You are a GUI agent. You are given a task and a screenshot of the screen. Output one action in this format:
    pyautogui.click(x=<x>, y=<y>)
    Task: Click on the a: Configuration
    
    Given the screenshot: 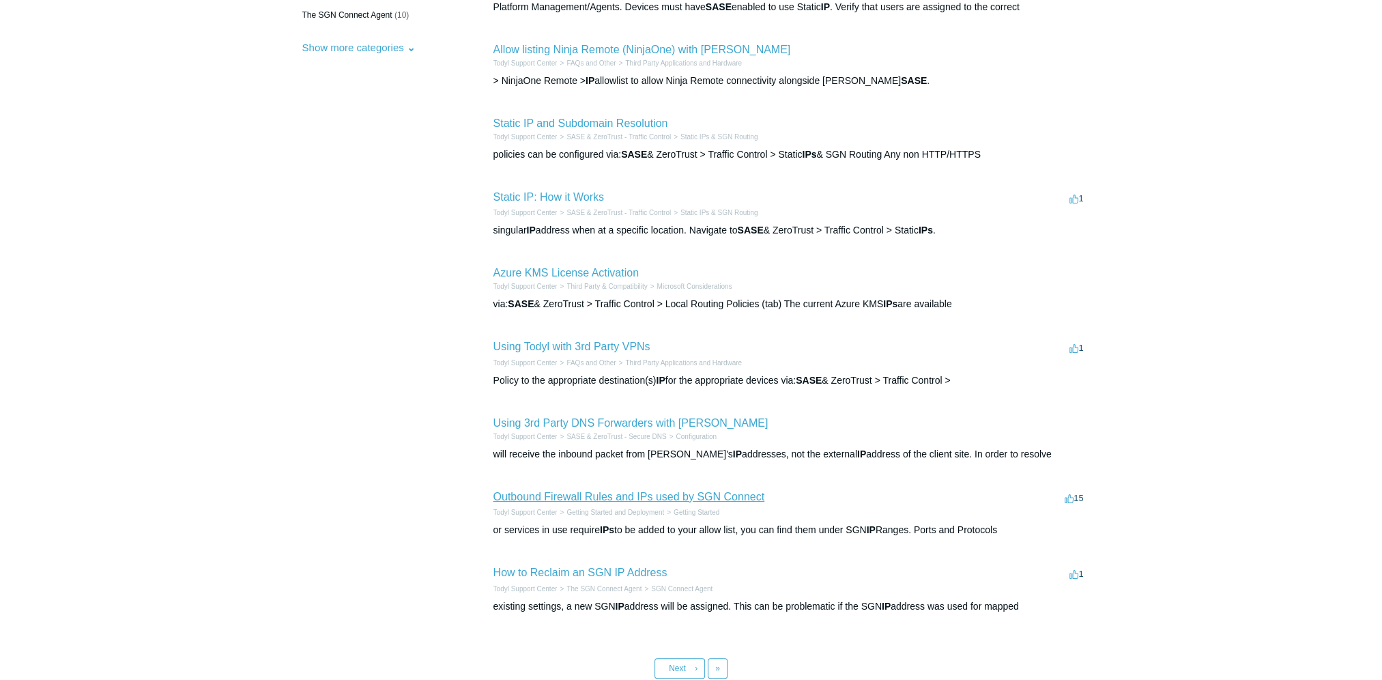 What is the action you would take?
    pyautogui.click(x=695, y=436)
    